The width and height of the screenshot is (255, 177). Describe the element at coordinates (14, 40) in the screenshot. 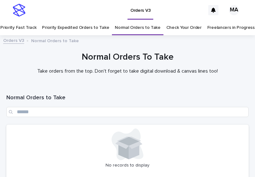

I see `a: Orders V3` at that location.